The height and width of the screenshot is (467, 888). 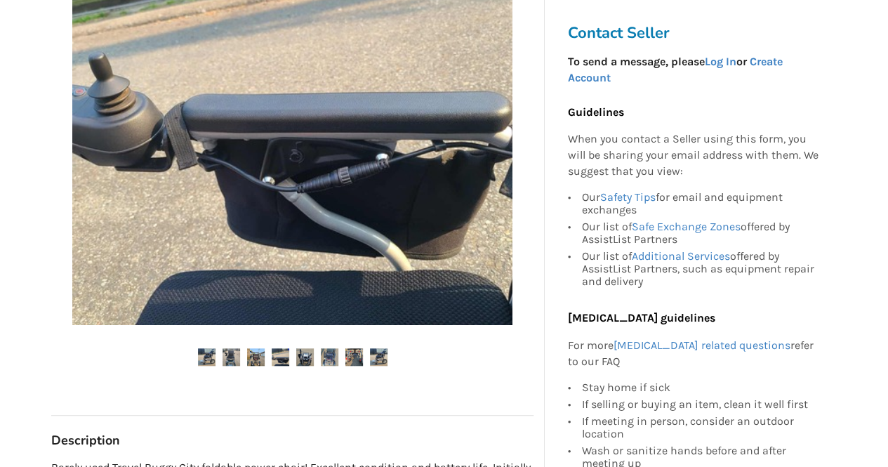 I want to click on a: Additional Services, so click(x=680, y=256).